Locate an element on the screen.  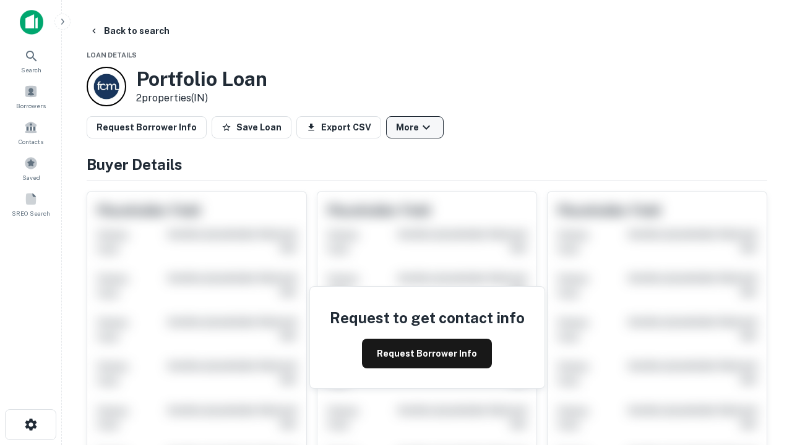
a: Saved is located at coordinates (31, 168).